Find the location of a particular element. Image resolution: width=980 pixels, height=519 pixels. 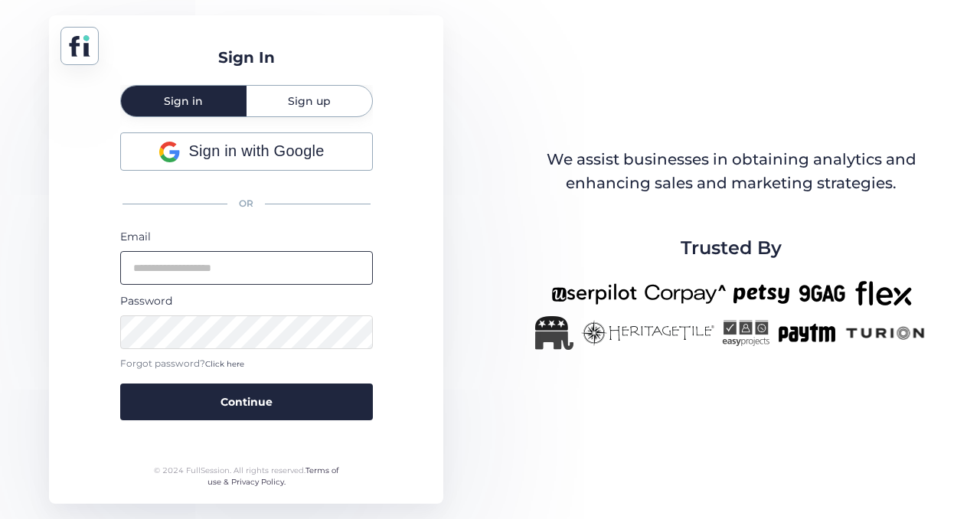

span: Sign in with Google is located at coordinates (257, 151).